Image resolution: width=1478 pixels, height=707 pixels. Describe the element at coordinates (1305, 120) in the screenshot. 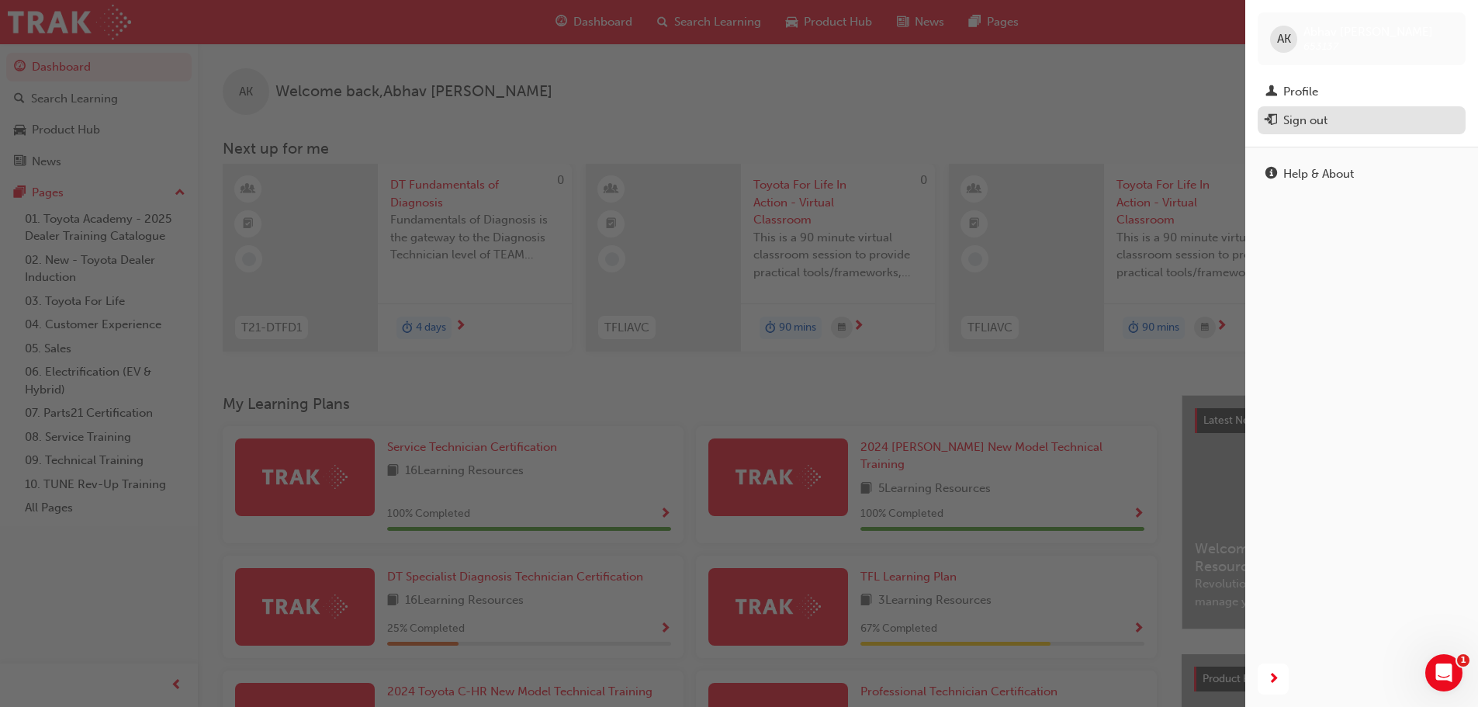

I see `div: Sign out` at that location.